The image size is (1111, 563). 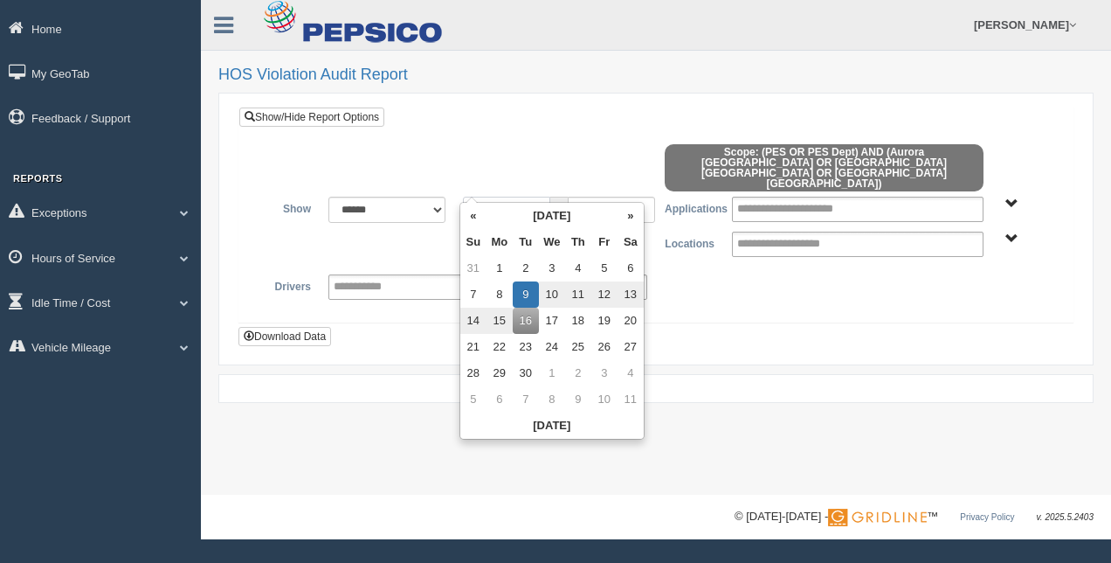 I want to click on th: Fr, so click(x=604, y=242).